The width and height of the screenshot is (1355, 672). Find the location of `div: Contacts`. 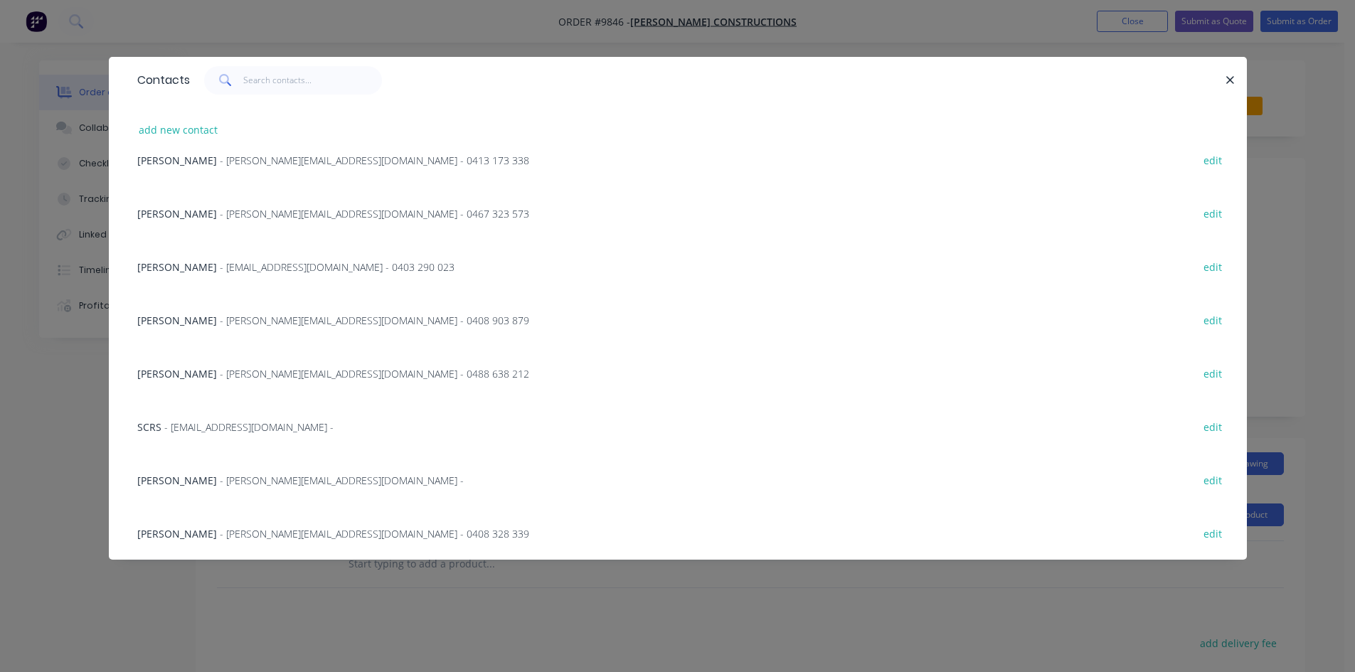

div: Contacts is located at coordinates (160, 80).